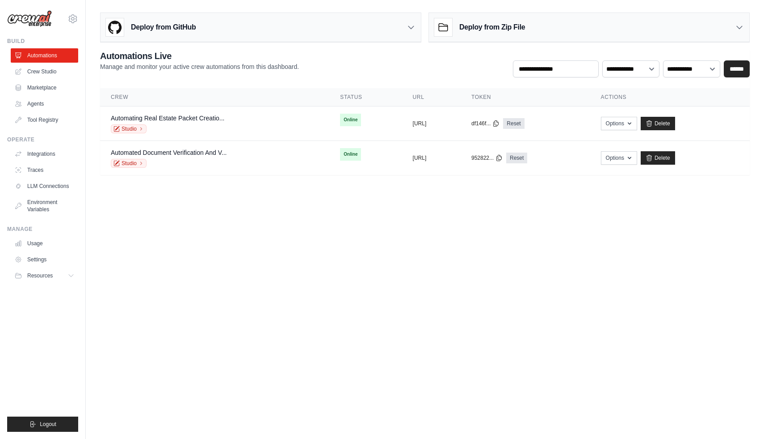  I want to click on span: Logout, so click(48, 424).